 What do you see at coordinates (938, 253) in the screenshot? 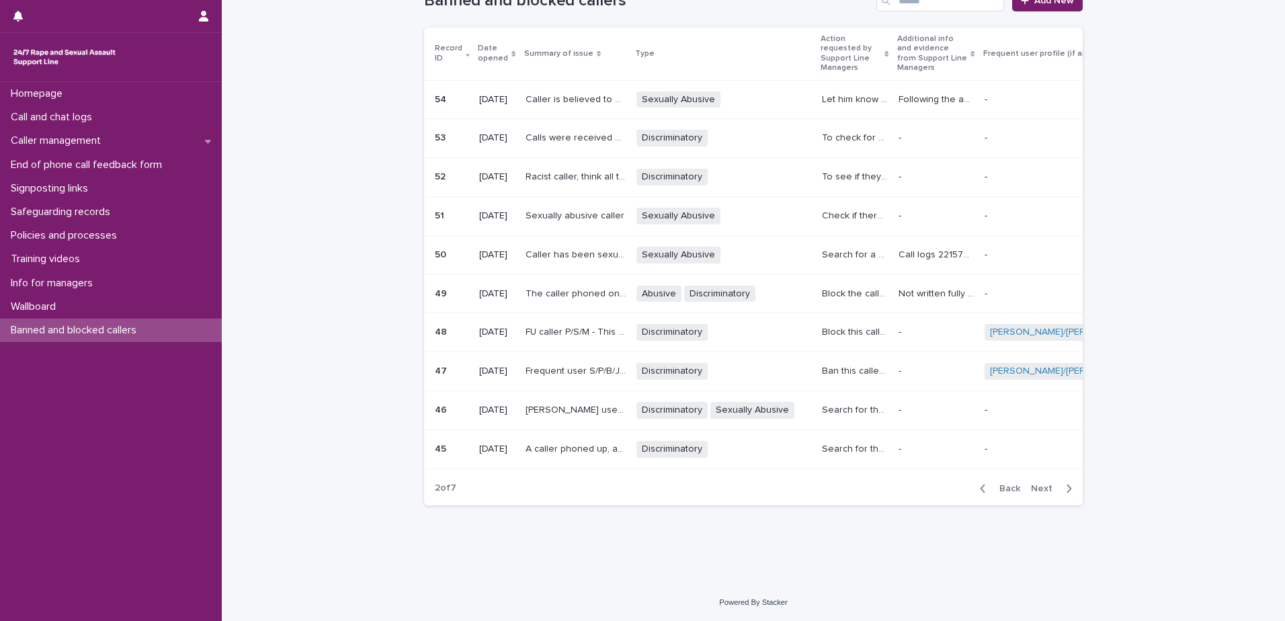
I see `p: Call logs 221574; 221581; 221480` at bounding box center [938, 253].